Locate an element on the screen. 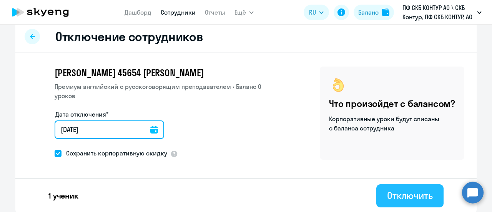 Image resolution: width=492 pixels, height=212 pixels. a: Отчеты is located at coordinates (215, 12).